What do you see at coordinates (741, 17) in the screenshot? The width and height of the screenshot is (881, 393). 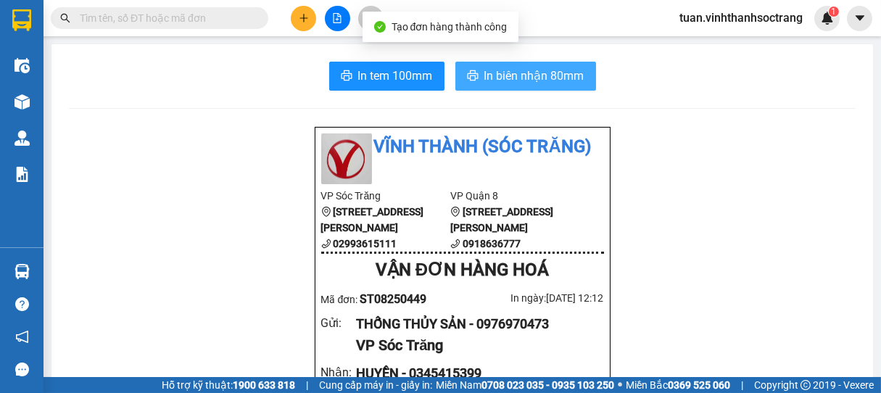 I see `span: tuan.vinhthanhsoctrang` at bounding box center [741, 17].